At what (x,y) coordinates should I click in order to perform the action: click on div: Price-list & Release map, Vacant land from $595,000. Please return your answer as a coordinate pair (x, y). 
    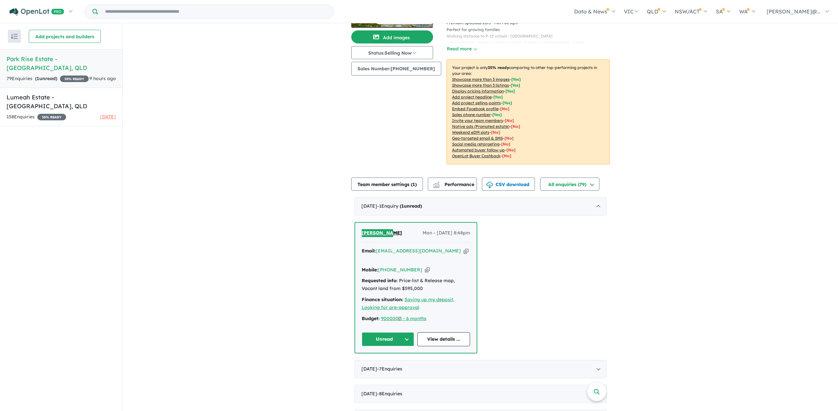
    Looking at the image, I should click on (416, 285).